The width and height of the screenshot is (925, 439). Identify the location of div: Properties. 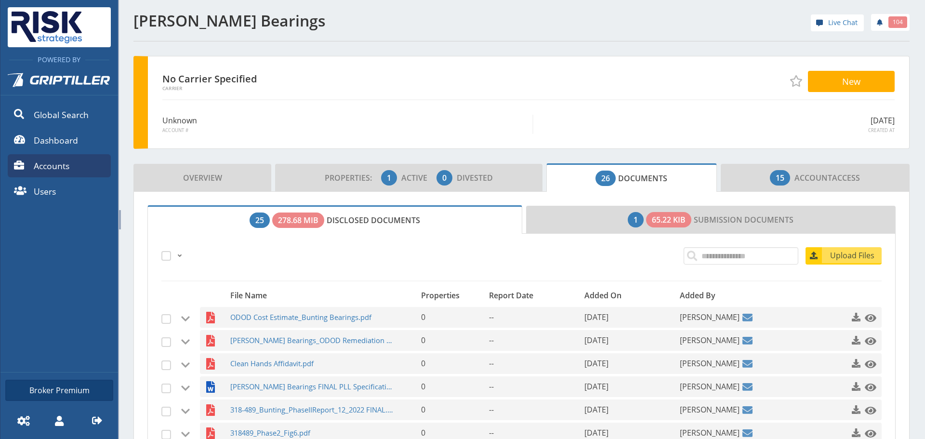
(452, 295).